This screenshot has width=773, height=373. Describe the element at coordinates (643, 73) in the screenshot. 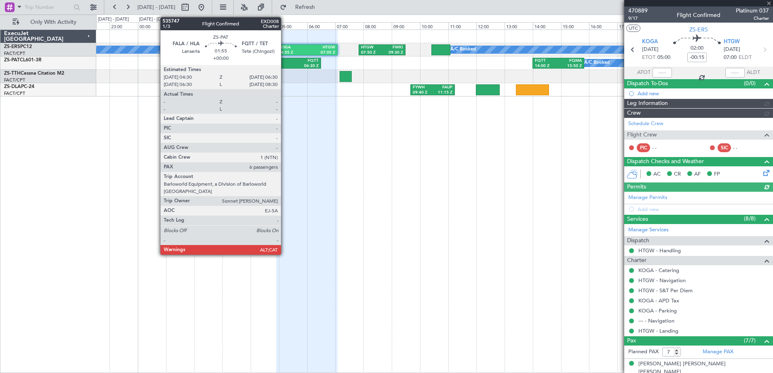

I see `span: ATOT` at that location.